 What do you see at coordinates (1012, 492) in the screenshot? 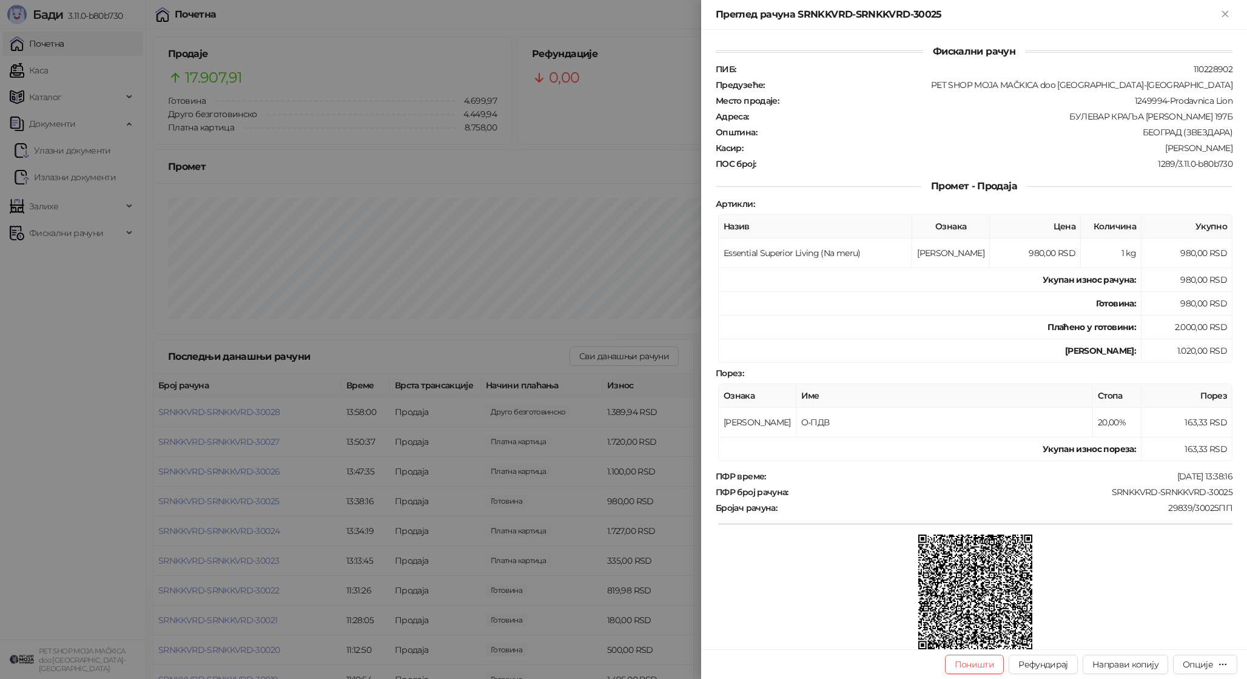
I see `div: SRNKKVRD-SRNKKVRD-30025` at bounding box center [1012, 492].